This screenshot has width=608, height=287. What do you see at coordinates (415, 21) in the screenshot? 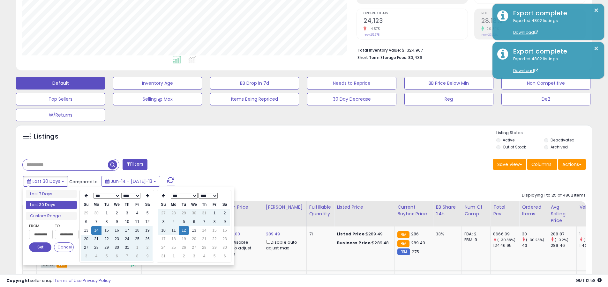
I see `h2: 24,123` at bounding box center [415, 21].